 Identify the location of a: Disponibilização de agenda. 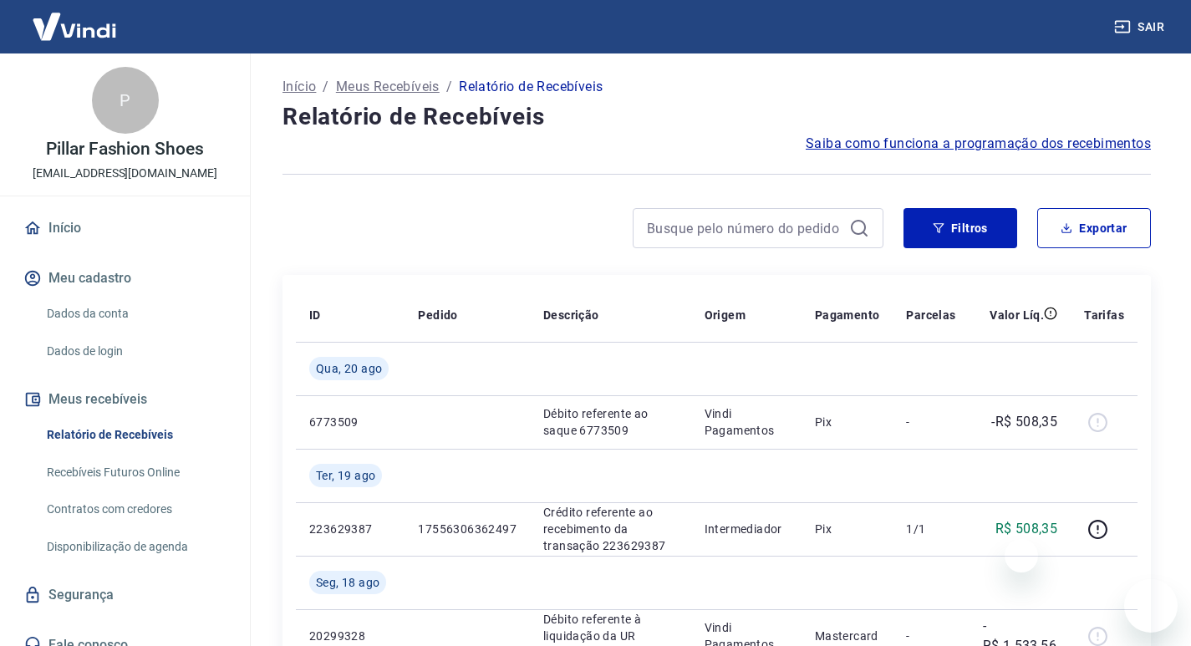
(135, 546).